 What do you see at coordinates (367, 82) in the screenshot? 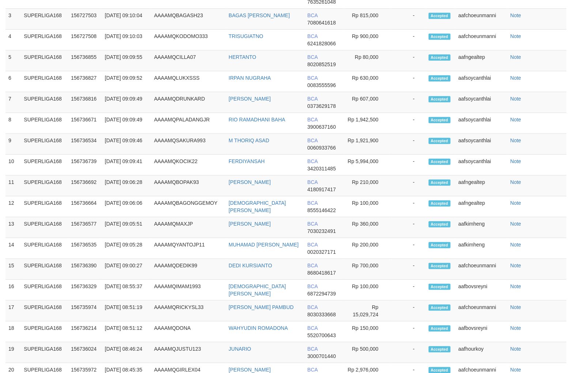
I see `td: Rp 630,000` at bounding box center [367, 82].